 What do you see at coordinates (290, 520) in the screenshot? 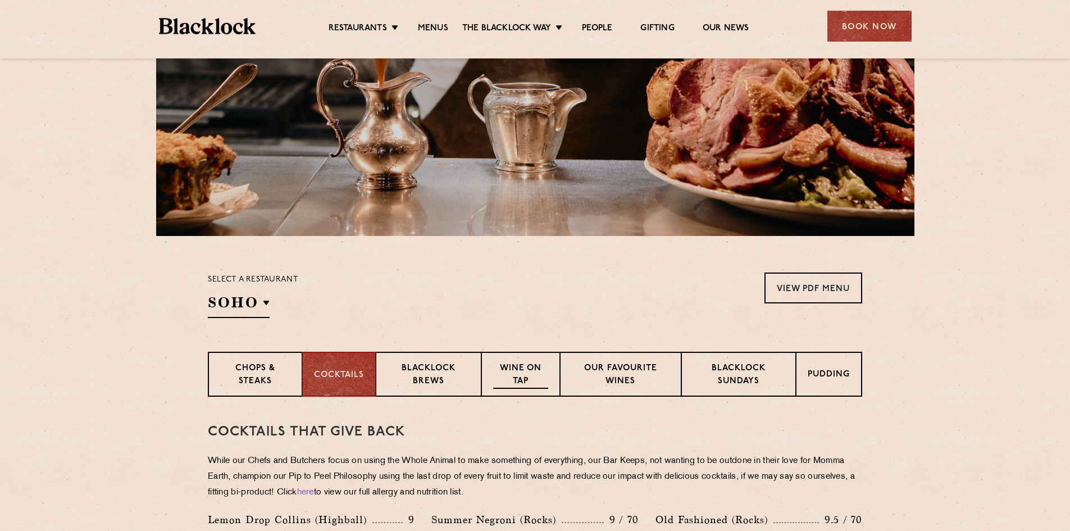
I see `p: Lemon Drop Collins (Highball)` at bounding box center [290, 520].